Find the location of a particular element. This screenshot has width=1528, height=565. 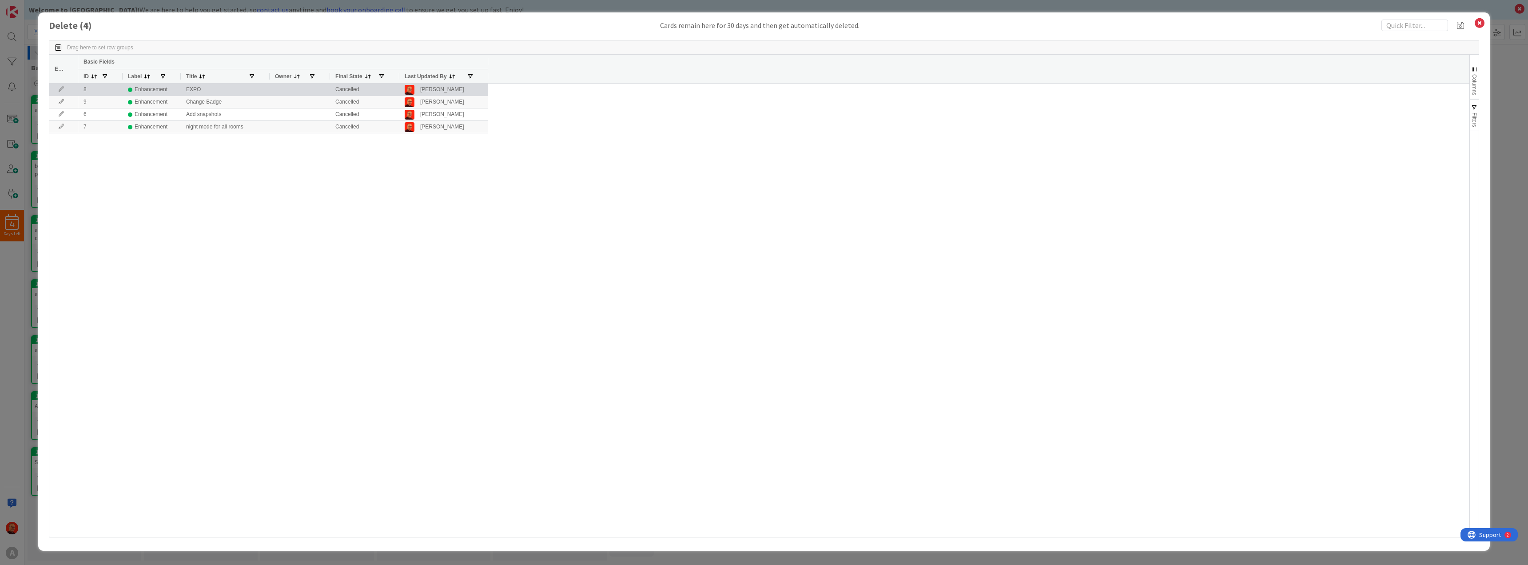

div: Row Groups is located at coordinates (100, 48).